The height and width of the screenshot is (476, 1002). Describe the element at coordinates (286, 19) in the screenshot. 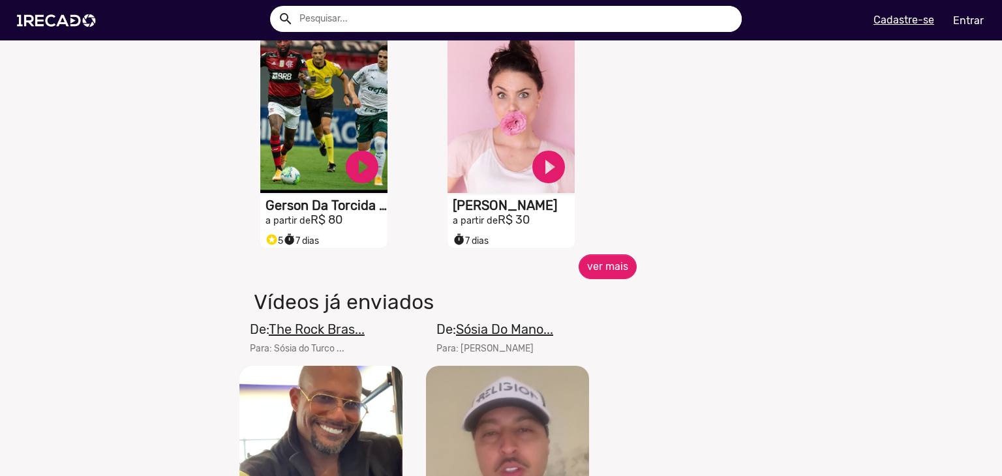

I see `mat-icon: Example home icon` at that location.